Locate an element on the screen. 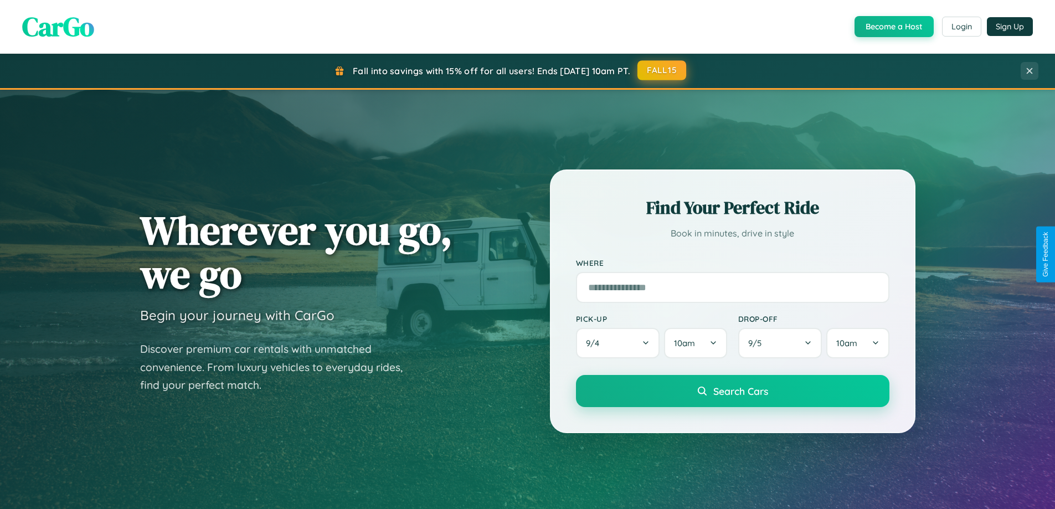 This screenshot has width=1055, height=509. label: Drop-off is located at coordinates (814, 319).